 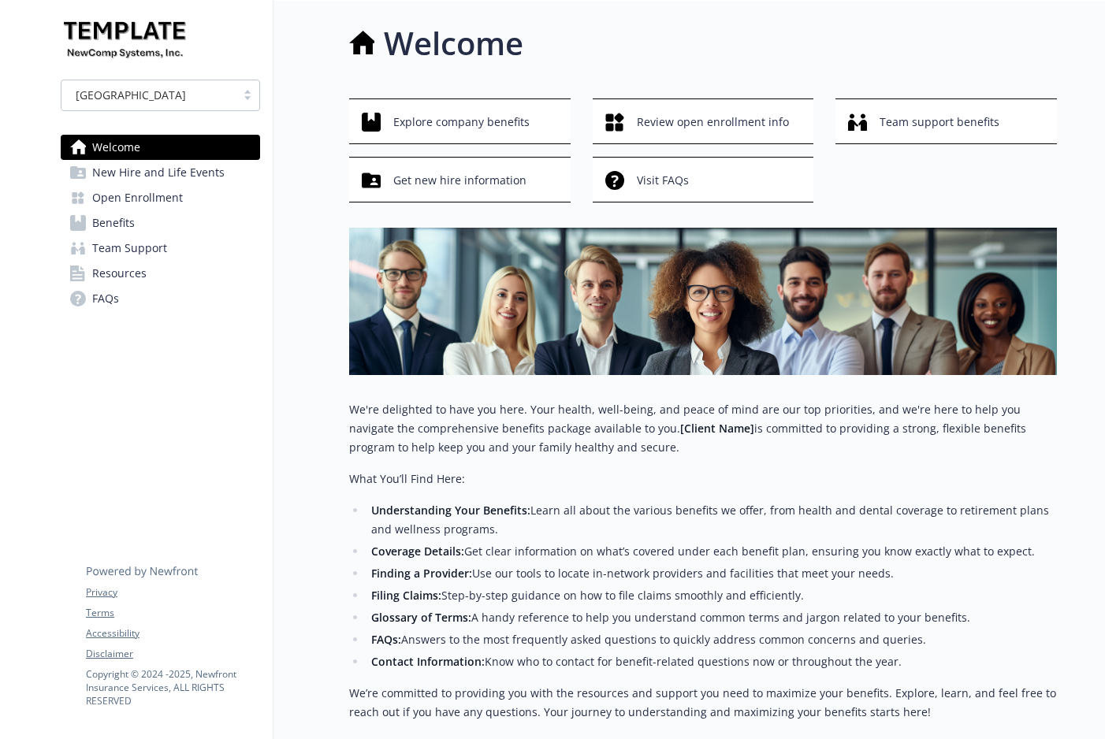 What do you see at coordinates (712, 618) in the screenshot?
I see `li: A handy reference to help you understand common terms and jargon related to your benefits.` at bounding box center [712, 618].